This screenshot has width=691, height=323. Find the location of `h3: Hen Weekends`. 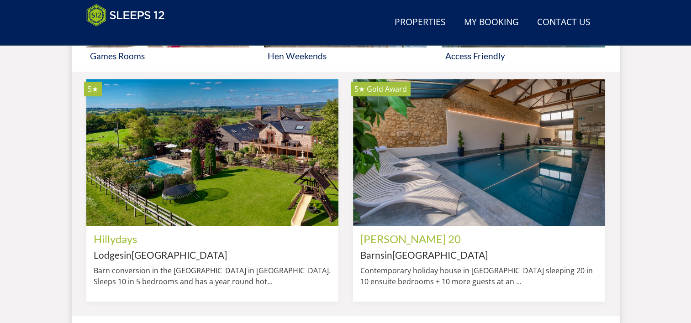

h3: Hen Weekends is located at coordinates (345, 56).